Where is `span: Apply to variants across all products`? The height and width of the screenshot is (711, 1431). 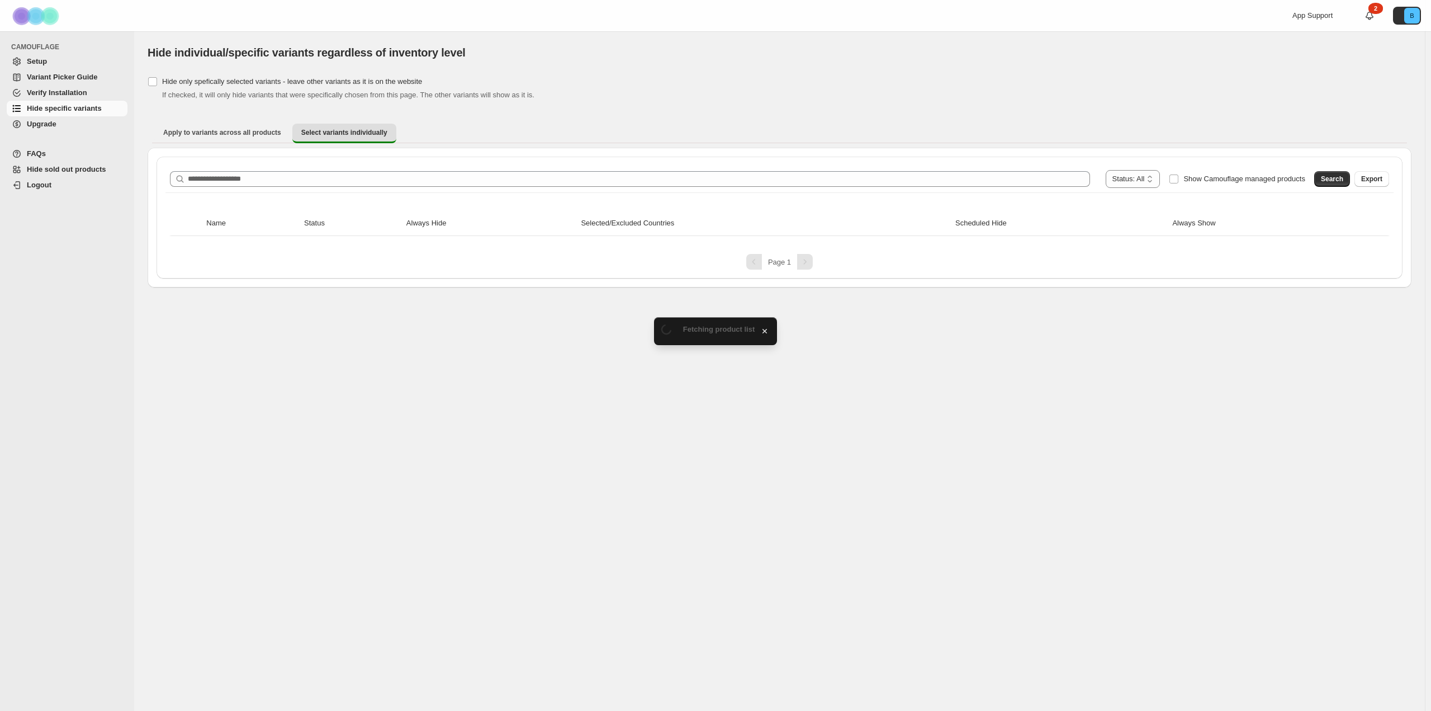
span: Apply to variants across all products is located at coordinates (222, 133).